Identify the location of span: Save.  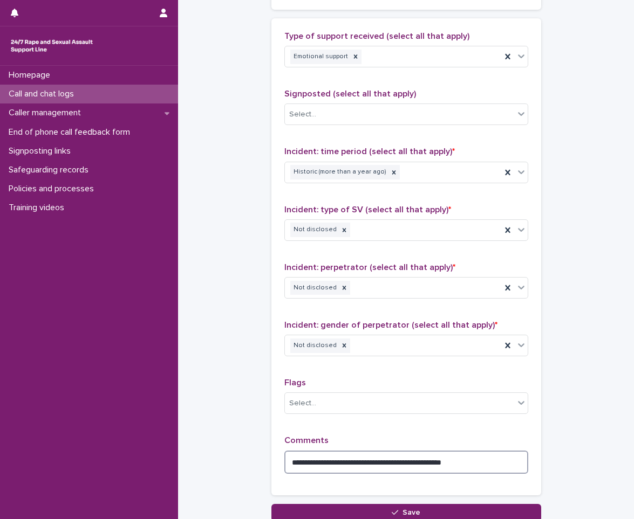
(411, 513).